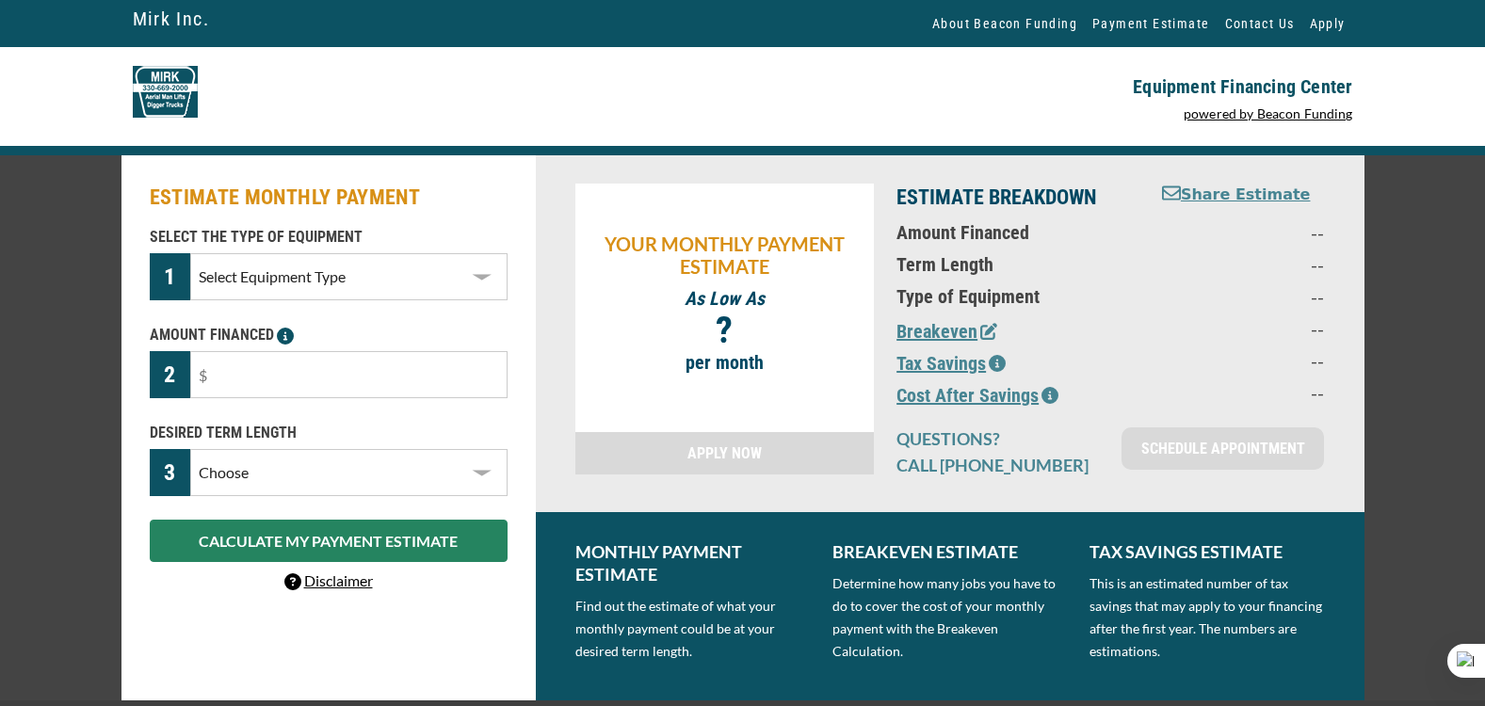 The width and height of the screenshot is (1485, 706). What do you see at coordinates (329, 541) in the screenshot?
I see `button: CALCULATE MY PAYMENT ESTIMATE` at bounding box center [329, 541].